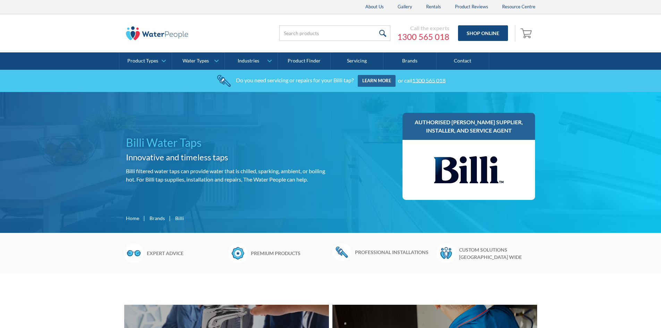 The height and width of the screenshot is (328, 661). I want to click on h2: Innovative and timeless taps, so click(227, 157).